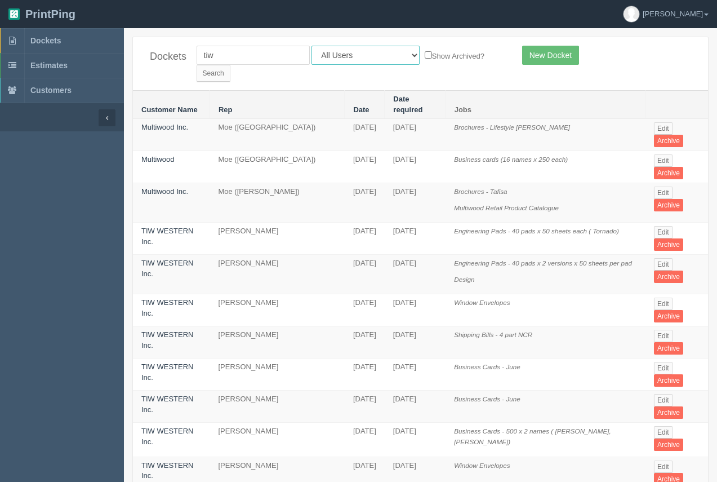 The image size is (717, 482). Describe the element at coordinates (170, 109) in the screenshot. I see `a: Customer Name` at that location.